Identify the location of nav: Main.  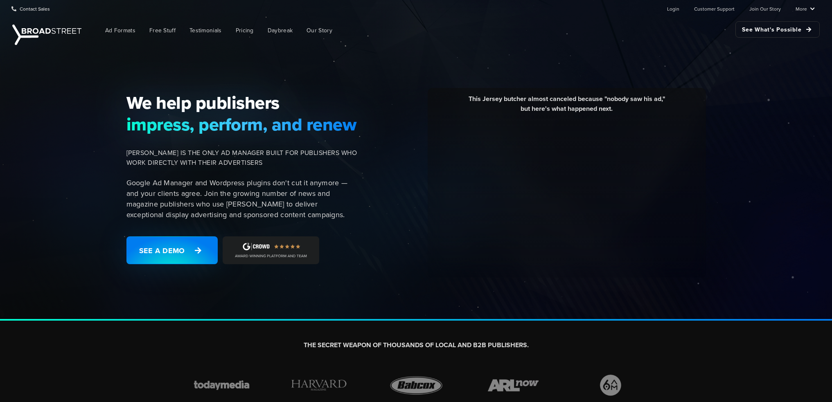
(453, 30).